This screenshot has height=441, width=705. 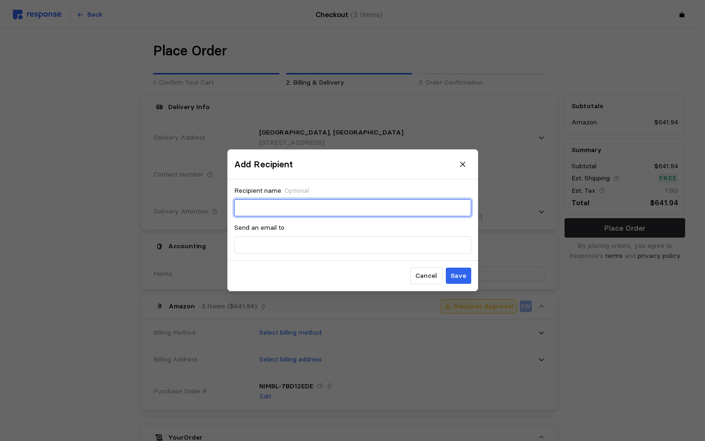 What do you see at coordinates (426, 276) in the screenshot?
I see `p: Cancel` at bounding box center [426, 276].